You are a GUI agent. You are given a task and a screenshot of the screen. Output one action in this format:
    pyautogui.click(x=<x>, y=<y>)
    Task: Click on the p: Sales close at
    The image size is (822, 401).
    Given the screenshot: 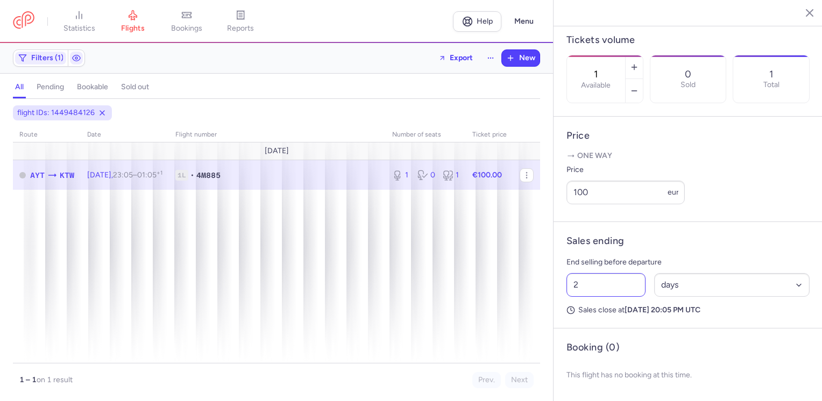 What is the action you would take?
    pyautogui.click(x=688, y=310)
    